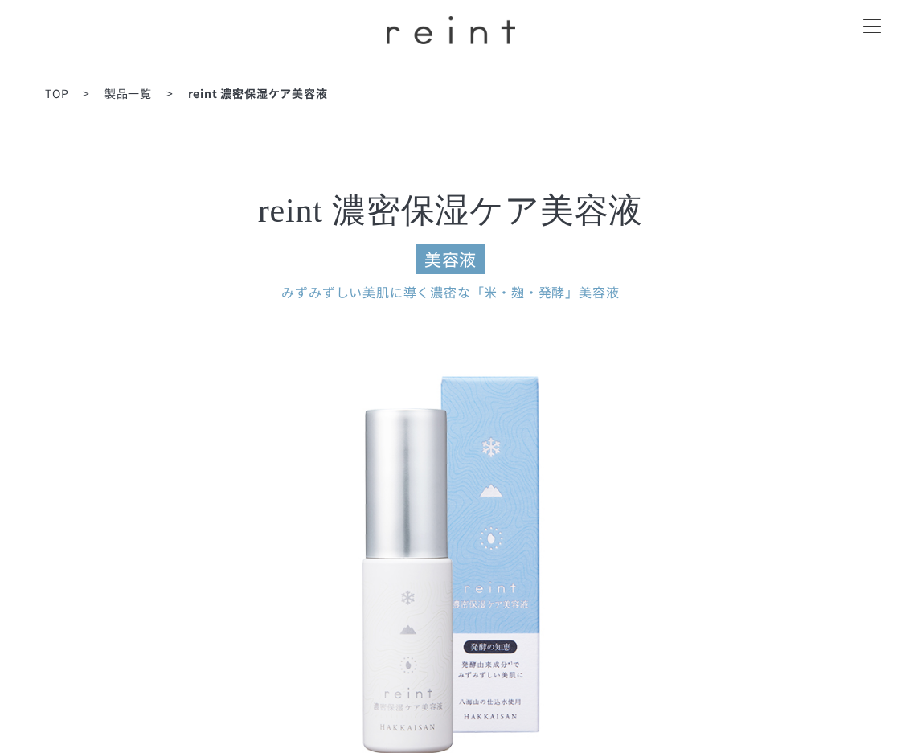 The width and height of the screenshot is (901, 753). Describe the element at coordinates (451, 292) in the screenshot. I see `dd: みずみずしい美肌に導く 濃密な「米・麹・発酵」美容液` at that location.